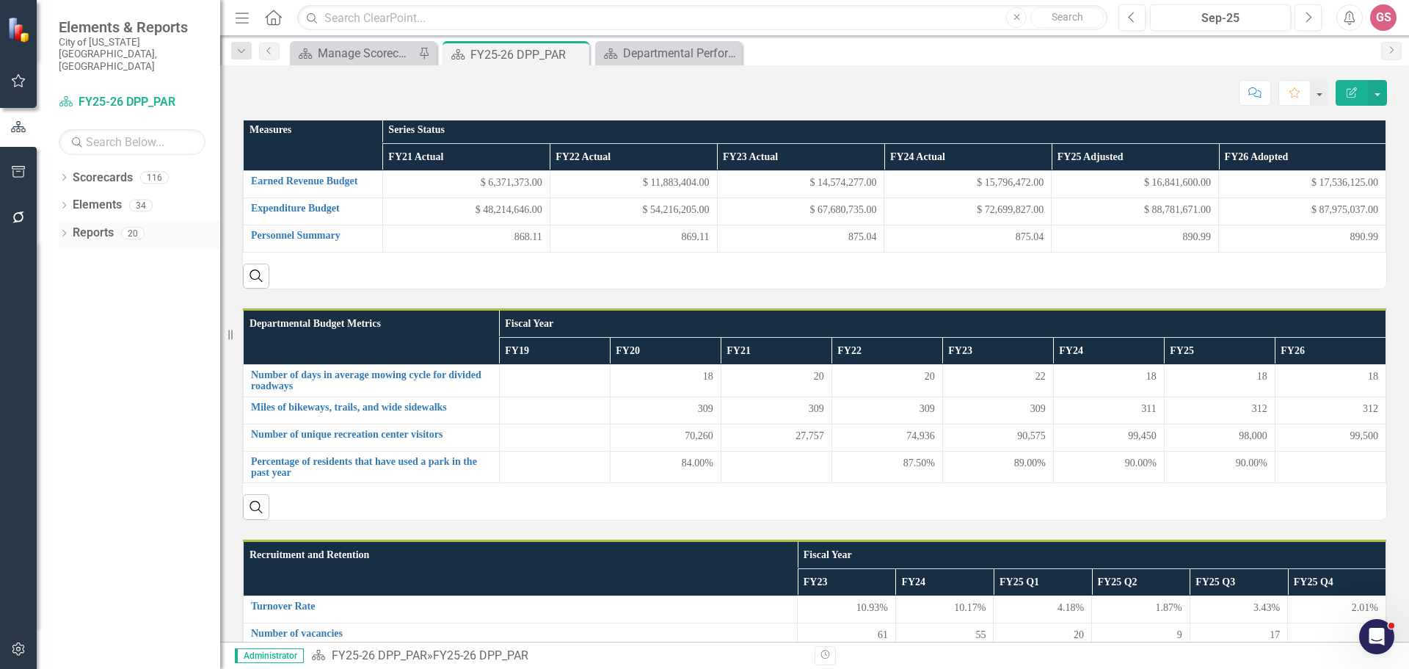 The image size is (1409, 669). Describe the element at coordinates (1259, 409) in the screenshot. I see `span: 312` at that location.